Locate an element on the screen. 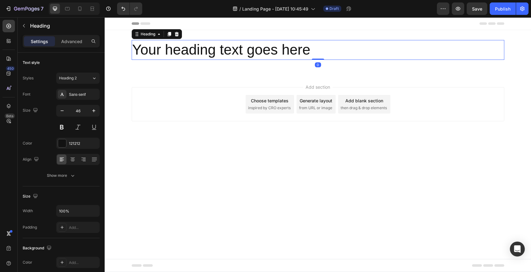 The width and height of the screenshot is (531, 272). div: Align is located at coordinates (31, 160).